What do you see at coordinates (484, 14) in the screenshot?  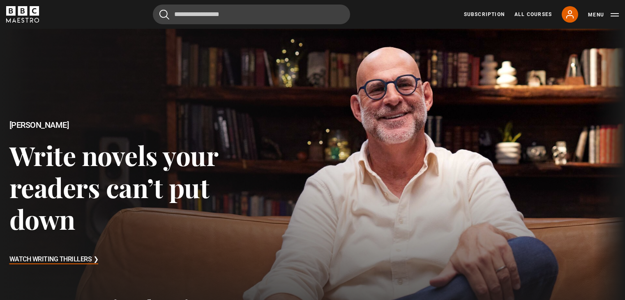 I see `a: Subscription` at bounding box center [484, 14].